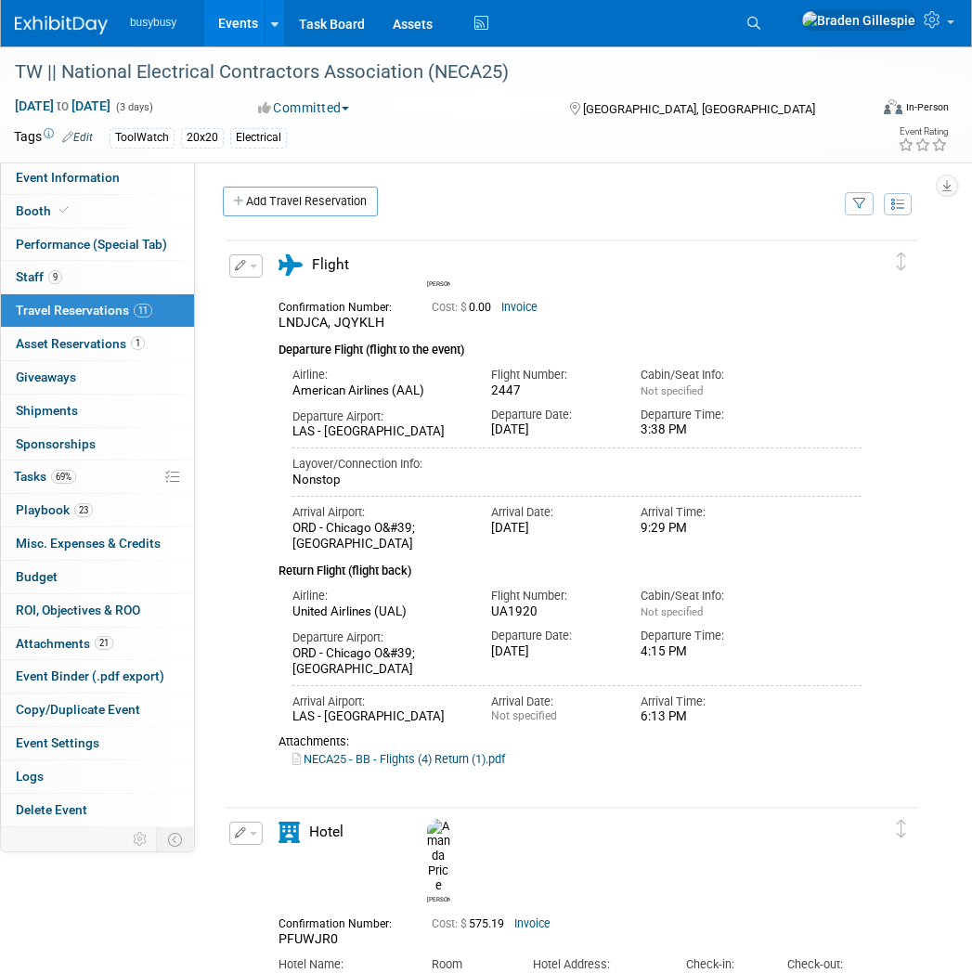 This screenshot has height=973, width=972. What do you see at coordinates (45, 476) in the screenshot?
I see `span: Tasks` at bounding box center [45, 476].